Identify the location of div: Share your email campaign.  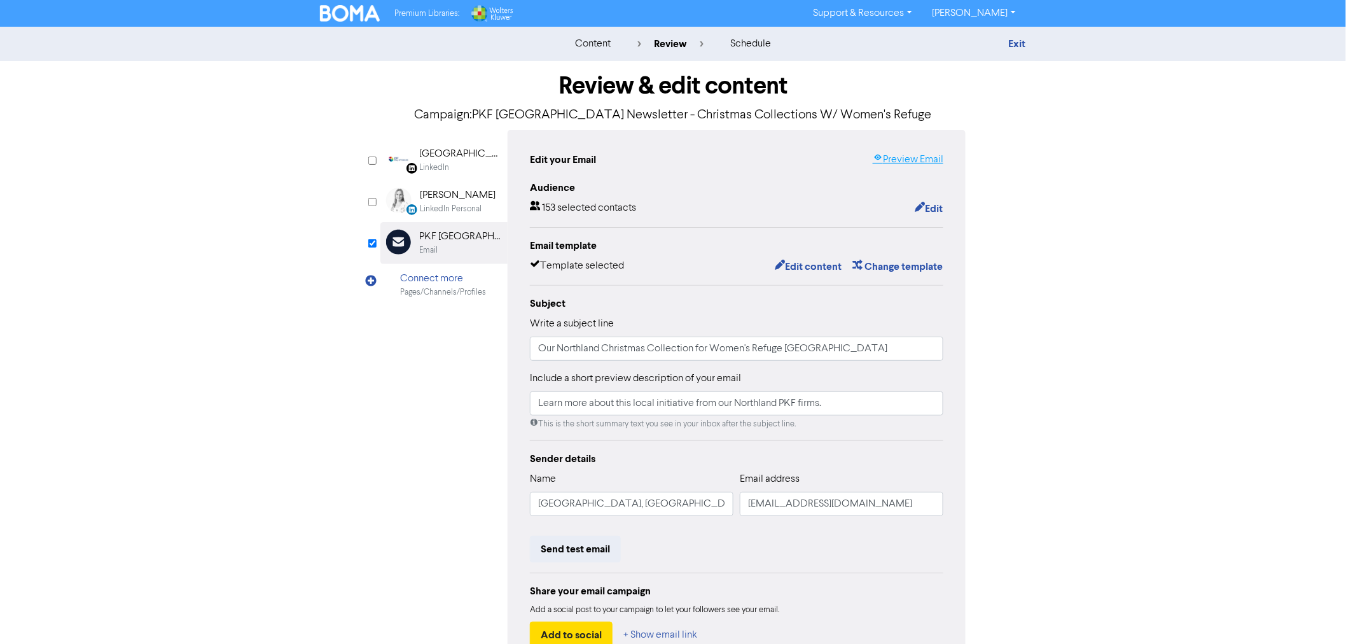
(736, 591).